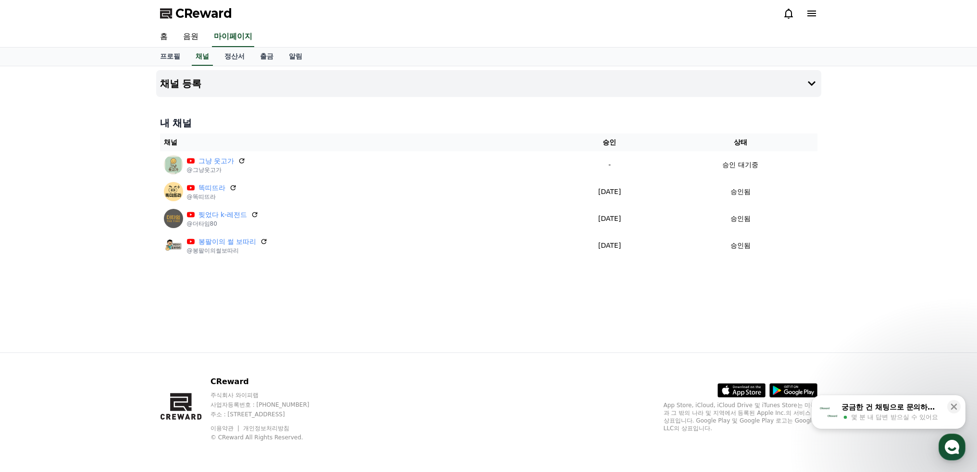 This screenshot has height=472, width=977. Describe the element at coordinates (216, 170) in the screenshot. I see `p: @그냥웃고가` at that location.